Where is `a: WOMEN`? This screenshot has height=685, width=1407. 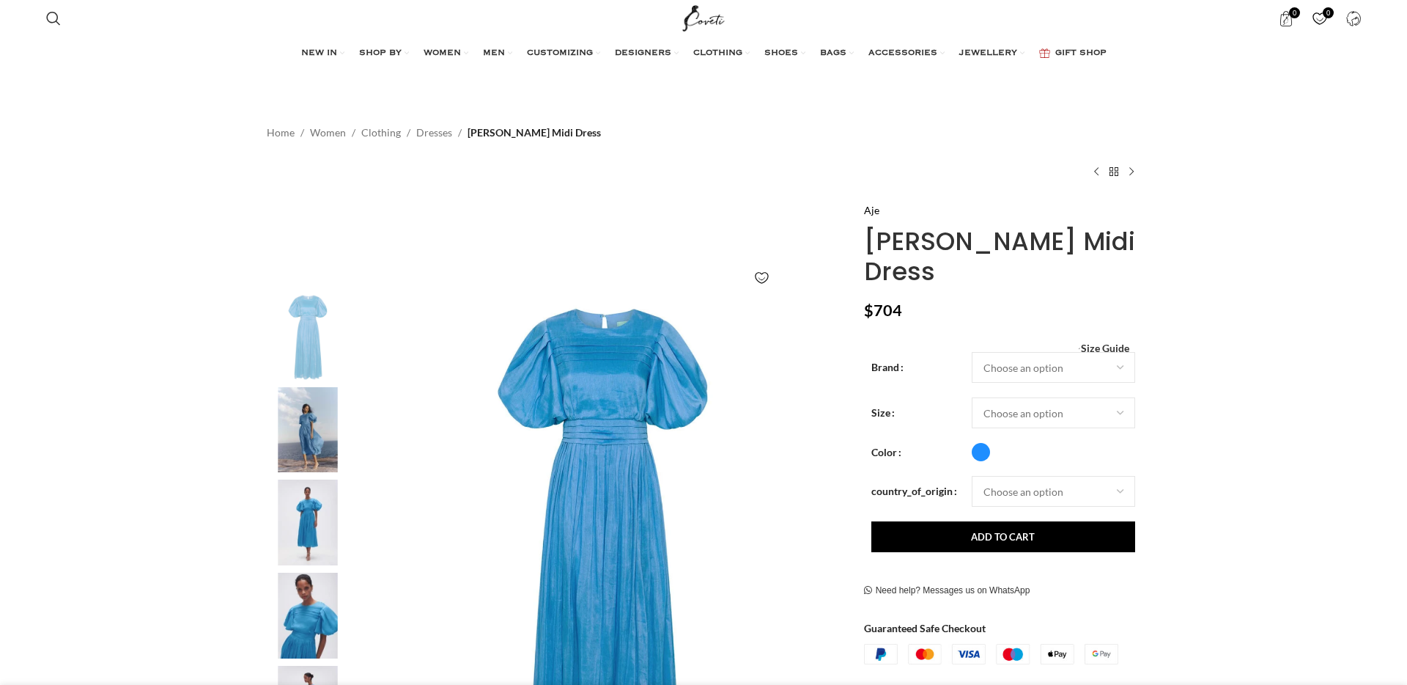 a: WOMEN is located at coordinates (446, 53).